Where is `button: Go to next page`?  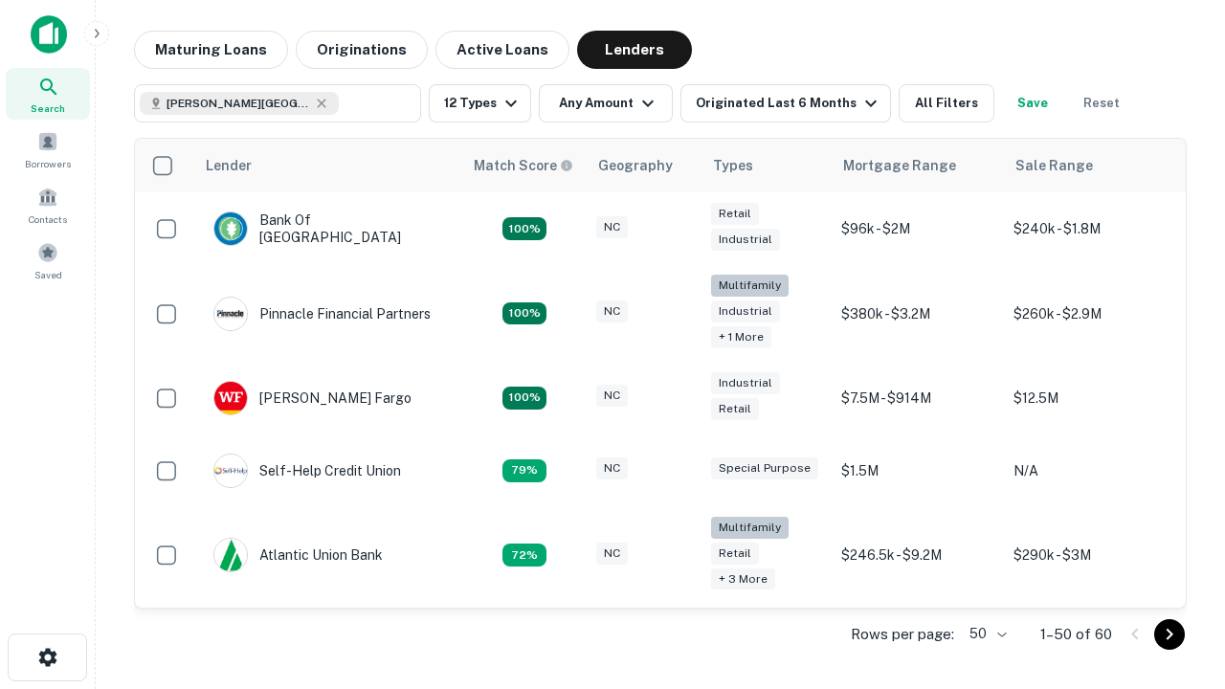 button: Go to next page is located at coordinates (1169, 634).